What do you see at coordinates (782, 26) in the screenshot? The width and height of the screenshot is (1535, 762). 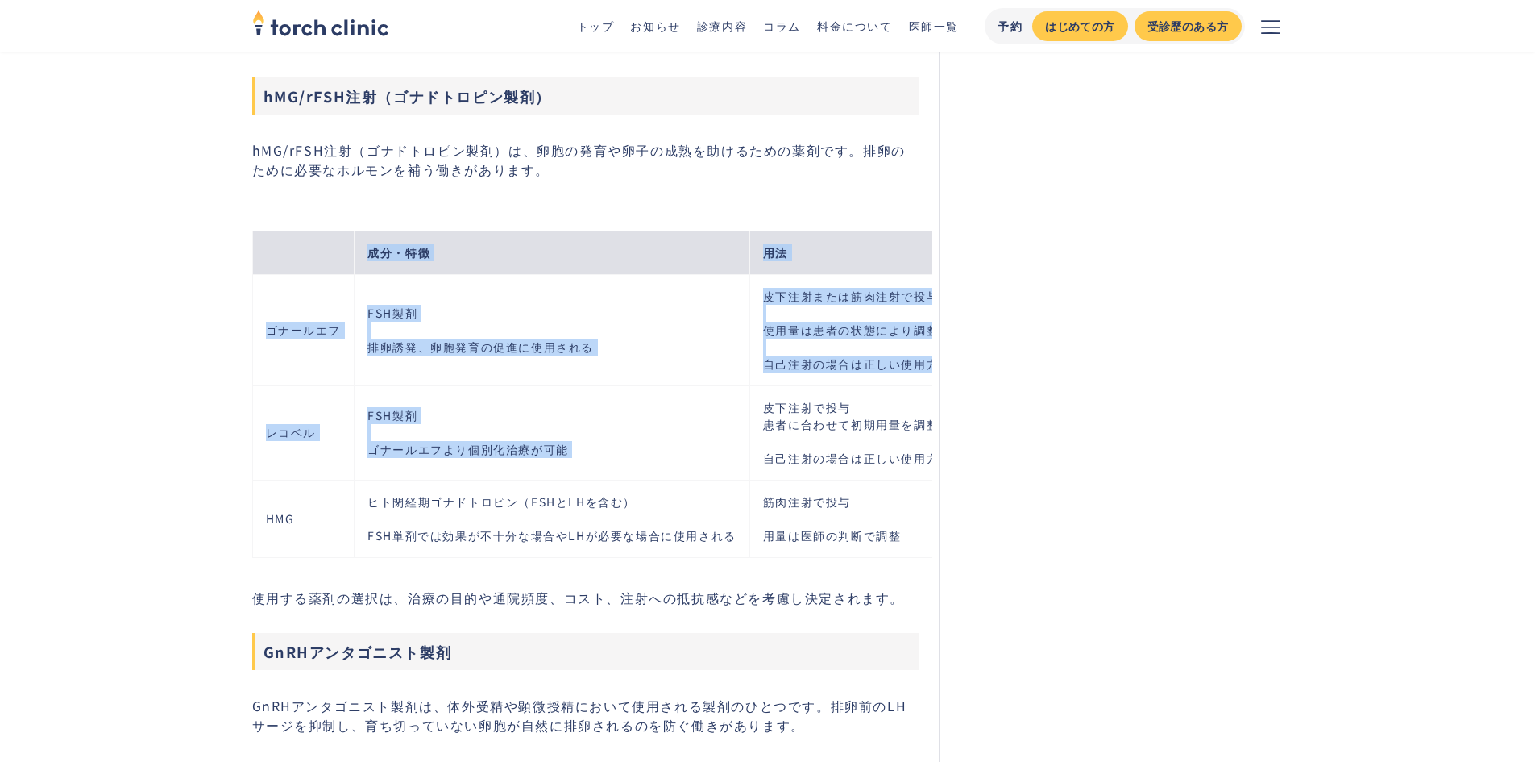 I see `a: コラム` at bounding box center [782, 26].